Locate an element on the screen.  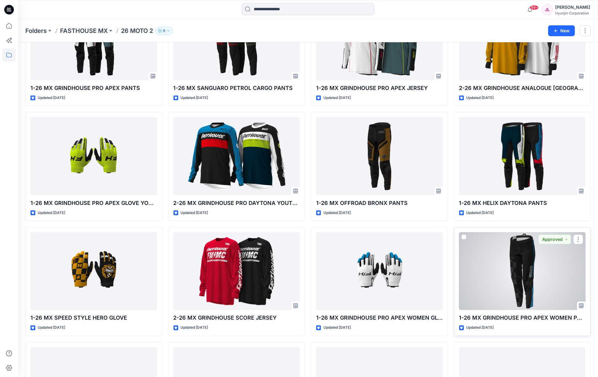
p: Folders is located at coordinates (36, 31).